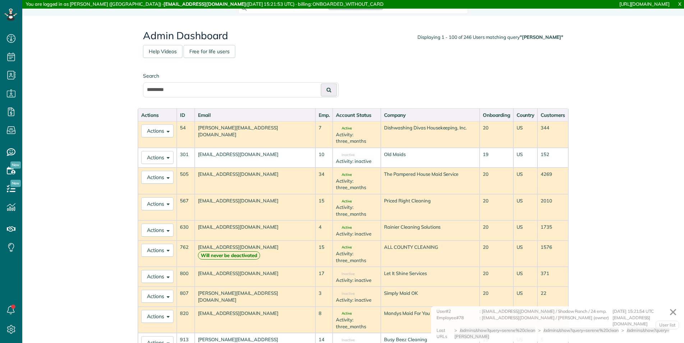 This screenshot has height=343, width=684. I want to click on td: Rainier Cleaning Solutions, so click(430, 230).